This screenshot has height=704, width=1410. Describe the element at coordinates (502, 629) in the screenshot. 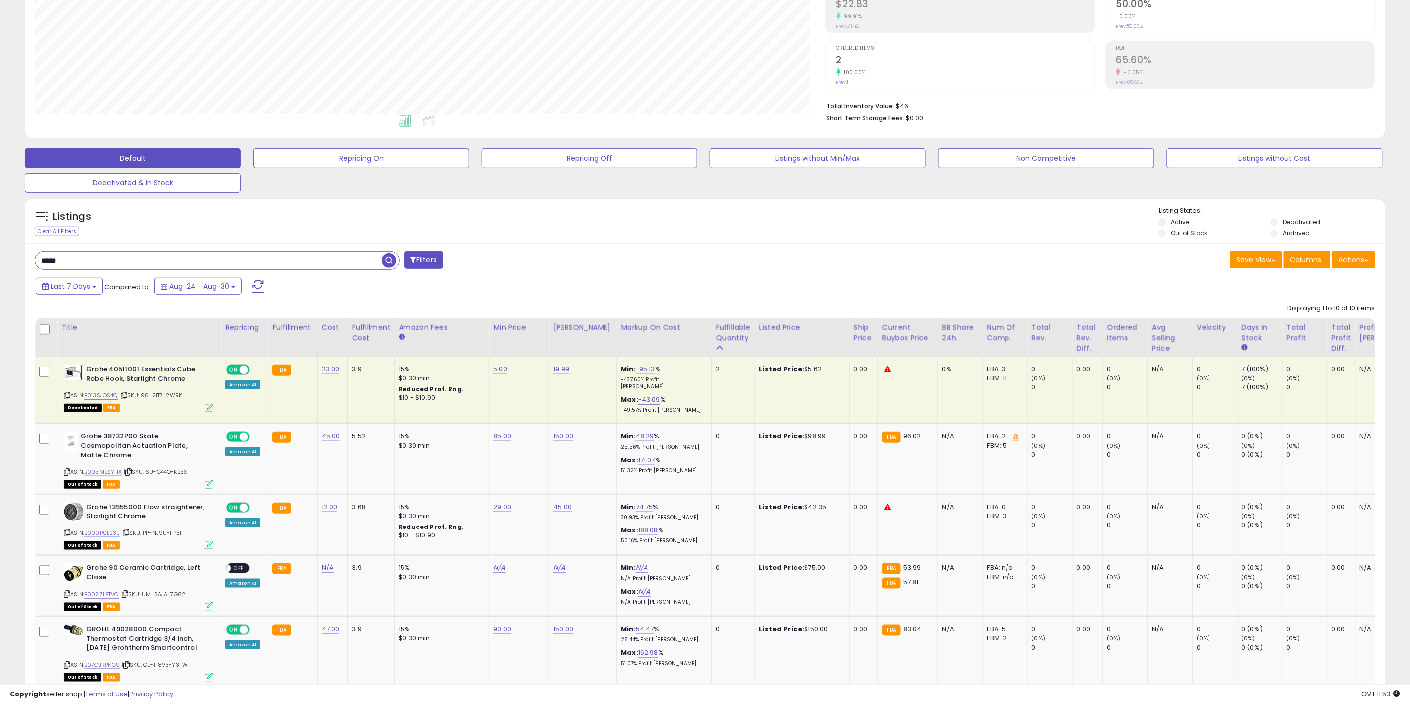

I see `a: 90.00` at that location.